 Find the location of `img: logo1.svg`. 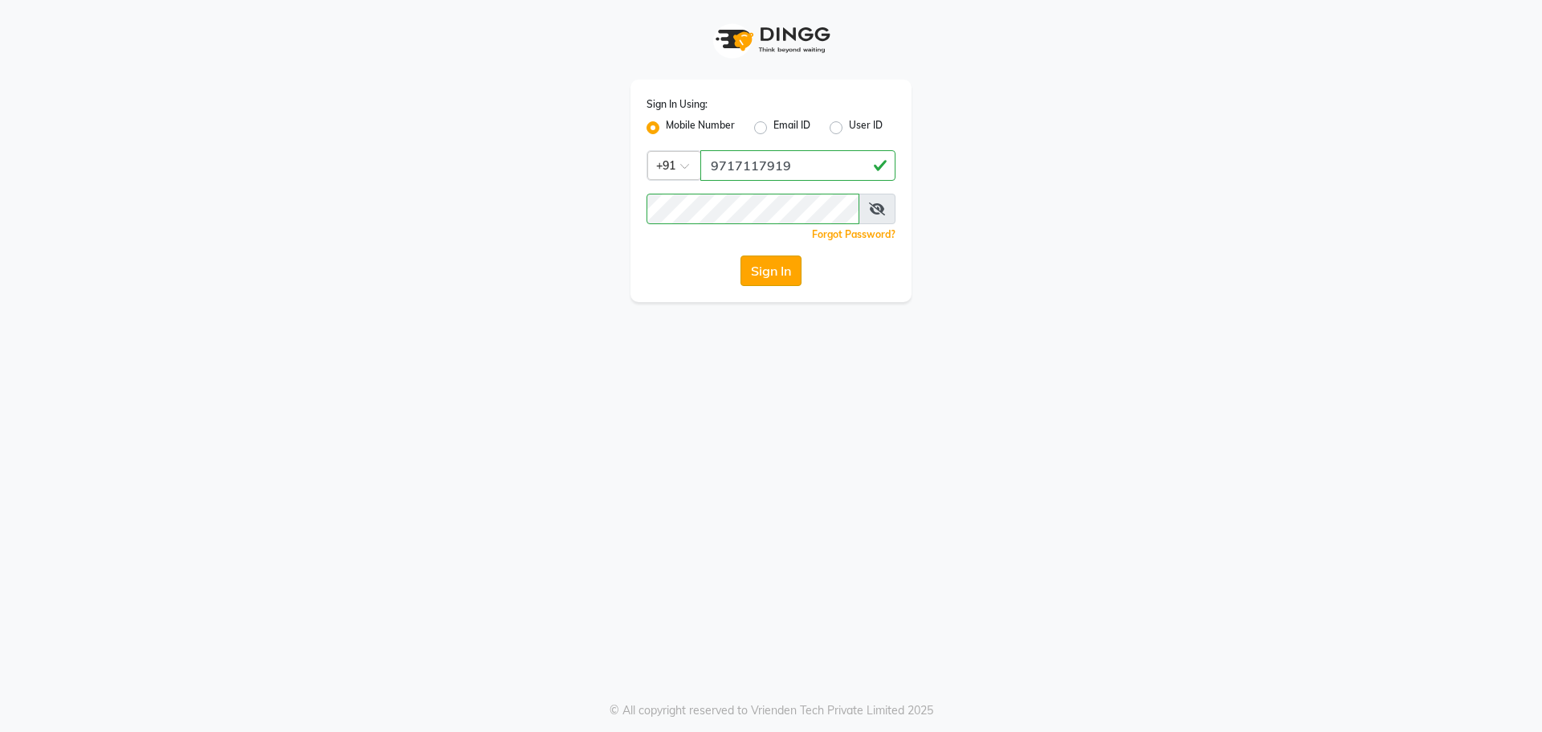

img: logo1.svg is located at coordinates (771, 39).